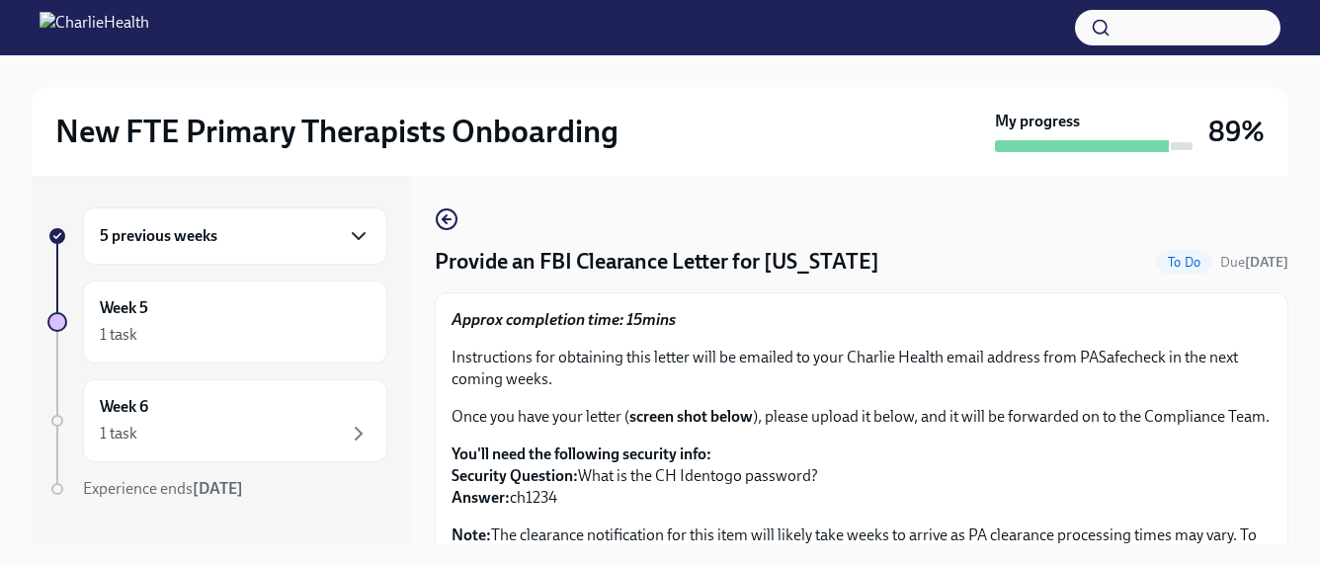 The width and height of the screenshot is (1320, 564). Describe the element at coordinates (1183, 262) in the screenshot. I see `span: To Do` at that location.